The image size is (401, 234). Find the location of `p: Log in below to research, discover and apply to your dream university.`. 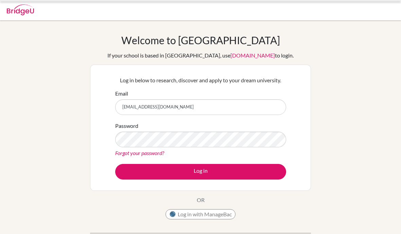

p: Log in below to research, discover and apply to your dream university. is located at coordinates (200, 80).